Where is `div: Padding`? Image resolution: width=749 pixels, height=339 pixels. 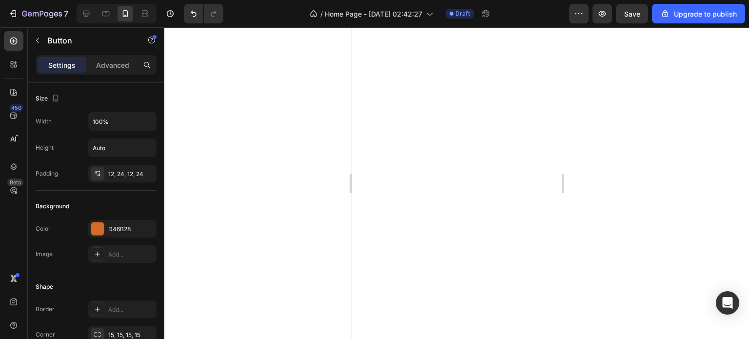
div: Padding is located at coordinates (47, 174).